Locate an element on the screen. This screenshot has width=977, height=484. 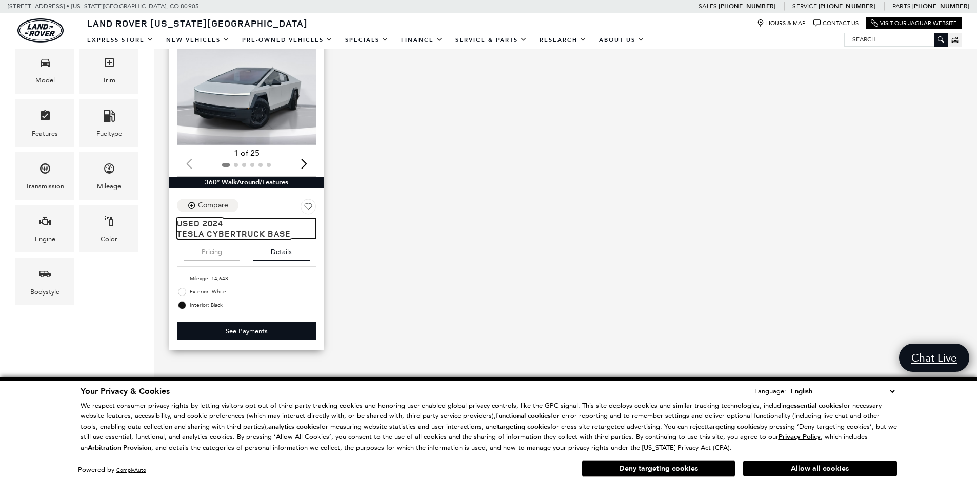
div: ColorColor is located at coordinates (109, 229).